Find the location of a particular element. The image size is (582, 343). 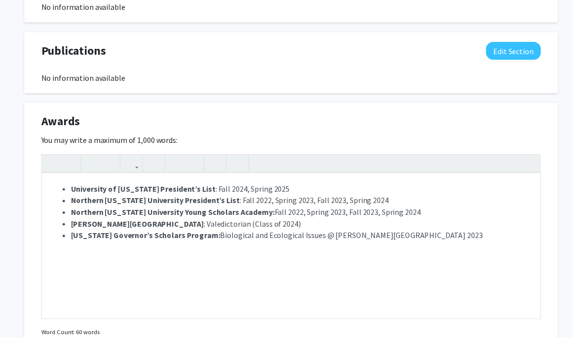

small: Word Count: 60 words is located at coordinates (72, 337).